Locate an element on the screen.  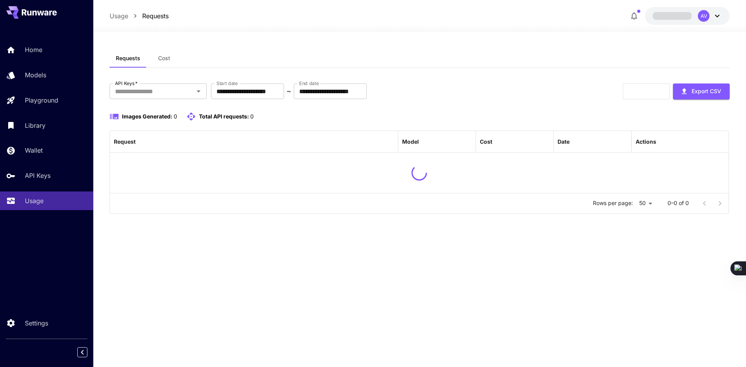
p: Wallet is located at coordinates (34, 150).